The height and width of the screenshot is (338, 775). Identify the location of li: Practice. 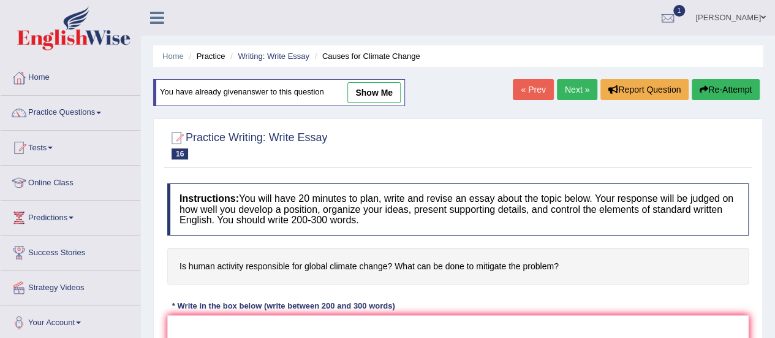
(205, 56).